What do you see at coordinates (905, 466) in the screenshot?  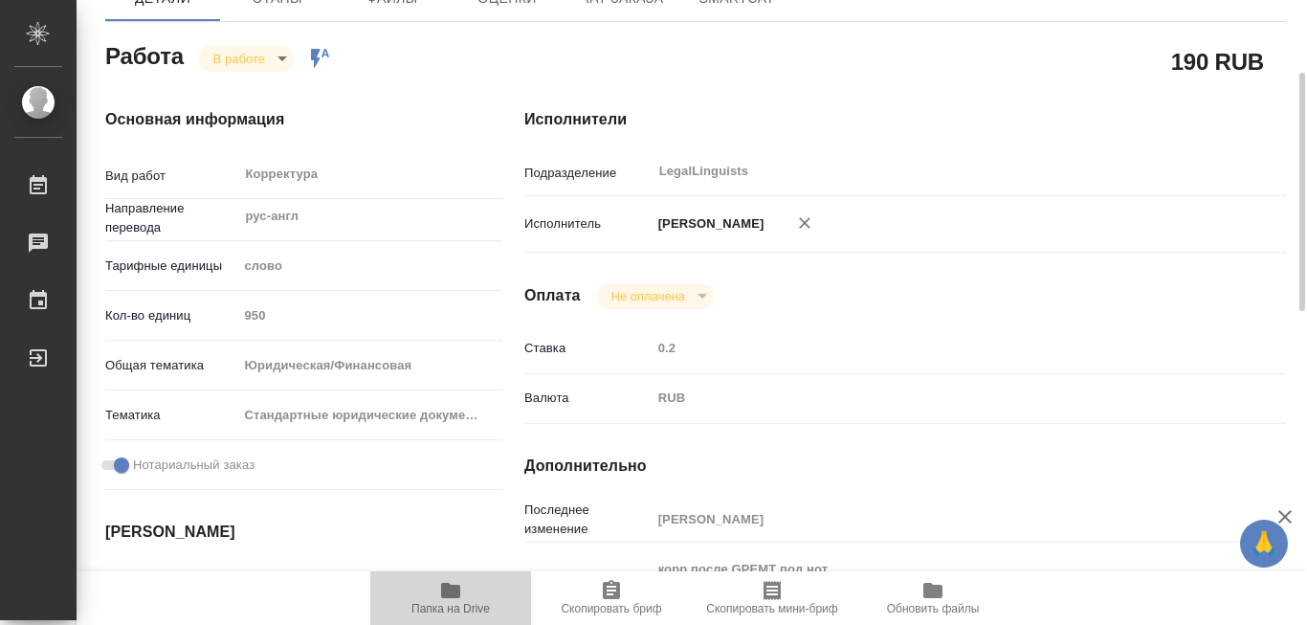 I see `h4: Дополнительно` at bounding box center [905, 466].